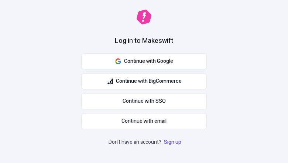 This screenshot has width=288, height=163. What do you see at coordinates (144, 121) in the screenshot?
I see `span: Continue with email` at bounding box center [144, 121].